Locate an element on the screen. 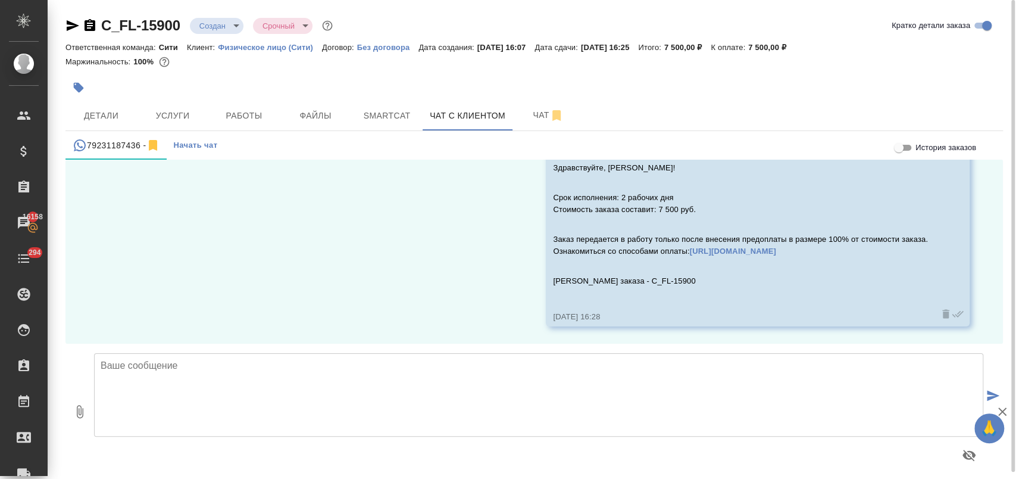  p: Договор: is located at coordinates (339, 47).